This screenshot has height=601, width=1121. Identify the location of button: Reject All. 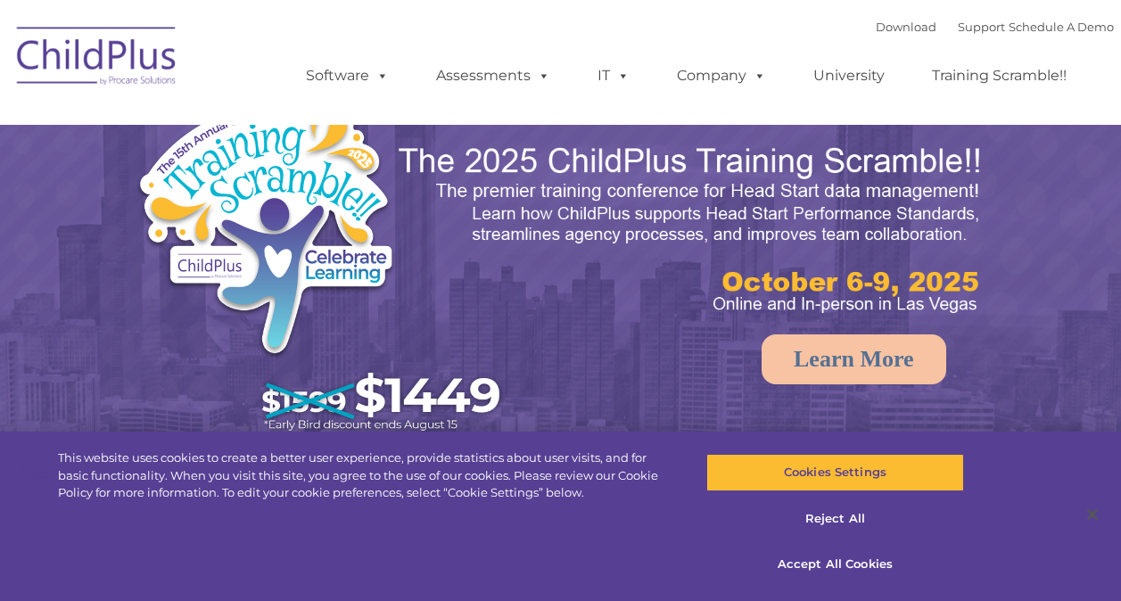
(835, 519).